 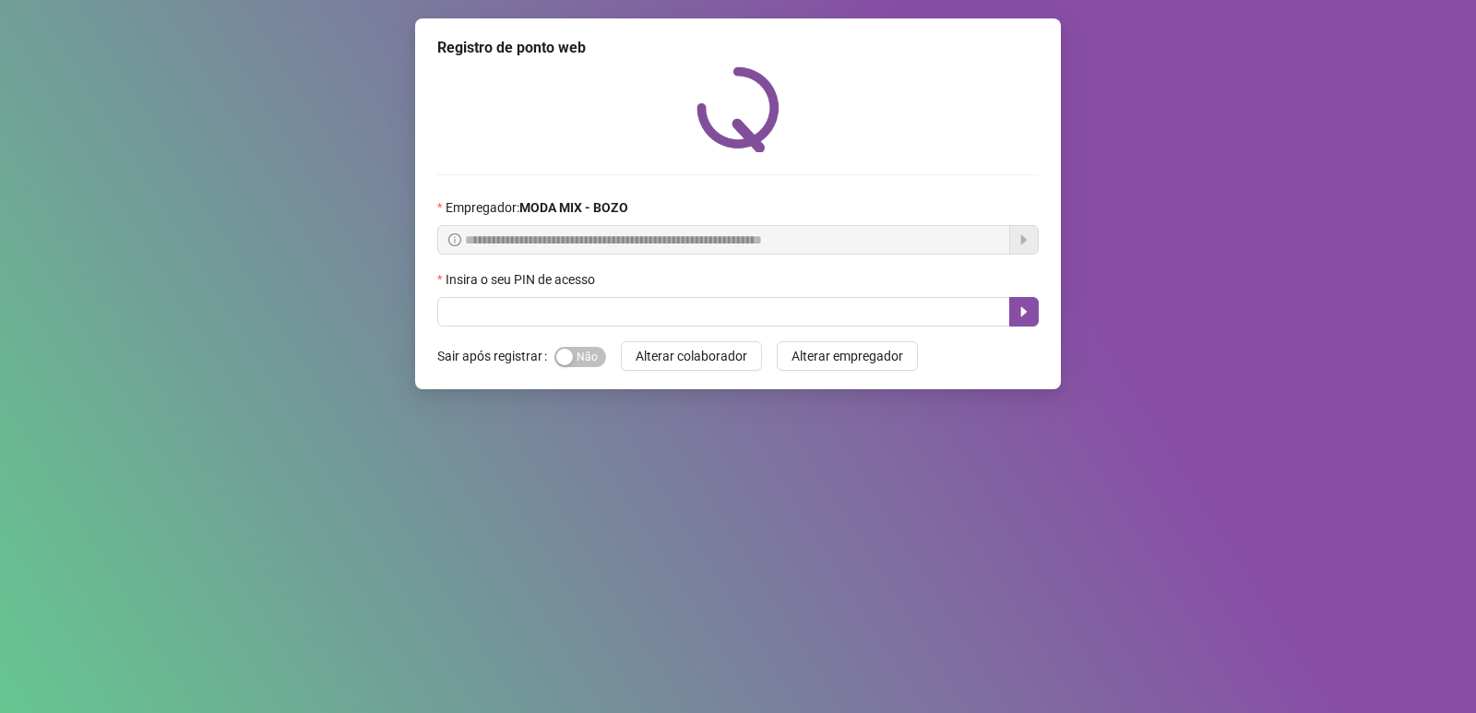 What do you see at coordinates (455, 240) in the screenshot?
I see `span: info-circle` at bounding box center [455, 240].